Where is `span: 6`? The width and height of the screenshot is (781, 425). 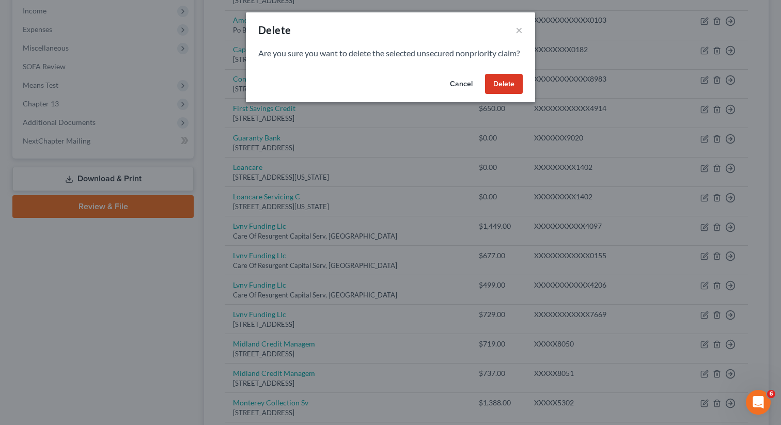 span: 6 is located at coordinates (771, 394).